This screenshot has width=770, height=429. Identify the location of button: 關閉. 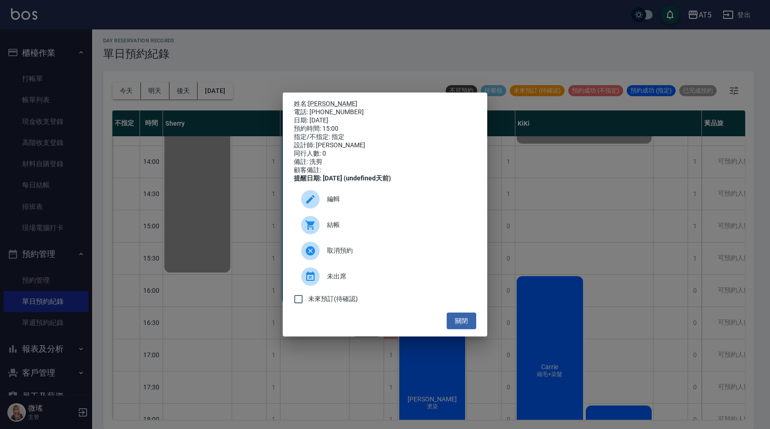
(461, 321).